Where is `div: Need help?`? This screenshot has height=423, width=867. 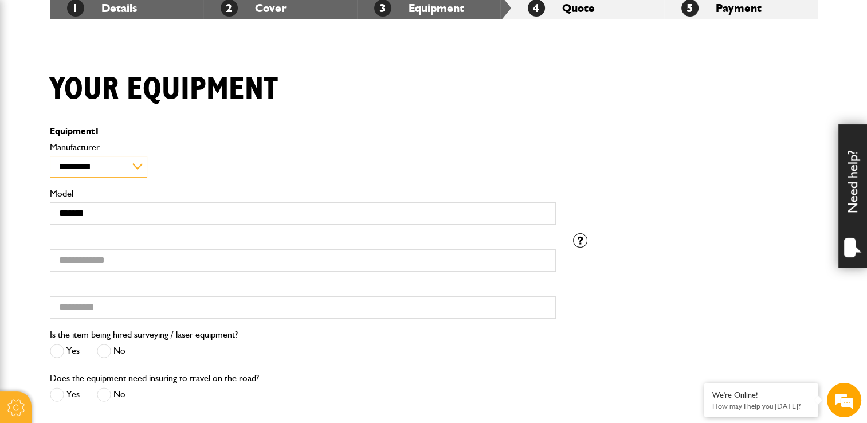
div: Need help? is located at coordinates (853, 196).